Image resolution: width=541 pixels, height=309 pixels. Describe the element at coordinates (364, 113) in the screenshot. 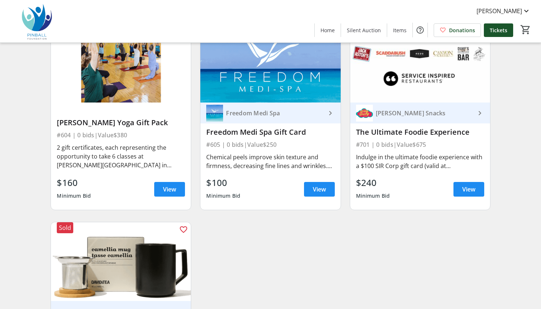

I see `img: Willy Wacky Snacks` at that location.